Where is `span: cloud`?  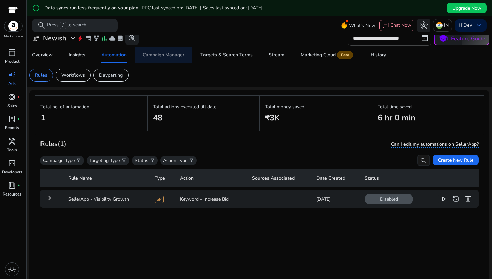 span: cloud is located at coordinates (113, 38).